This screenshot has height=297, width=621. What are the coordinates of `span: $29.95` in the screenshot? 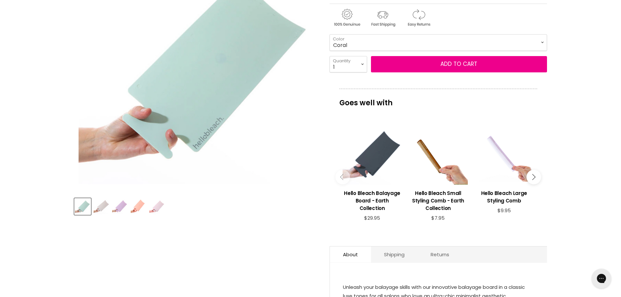 It's located at (372, 218).